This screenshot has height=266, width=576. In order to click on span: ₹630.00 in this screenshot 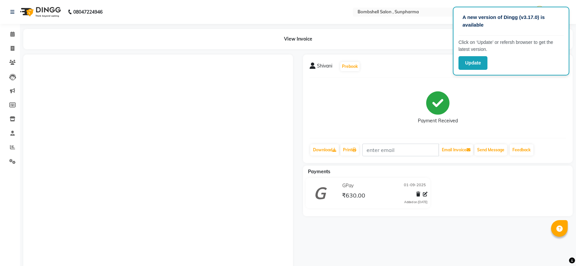, I will do `click(353, 196)`.